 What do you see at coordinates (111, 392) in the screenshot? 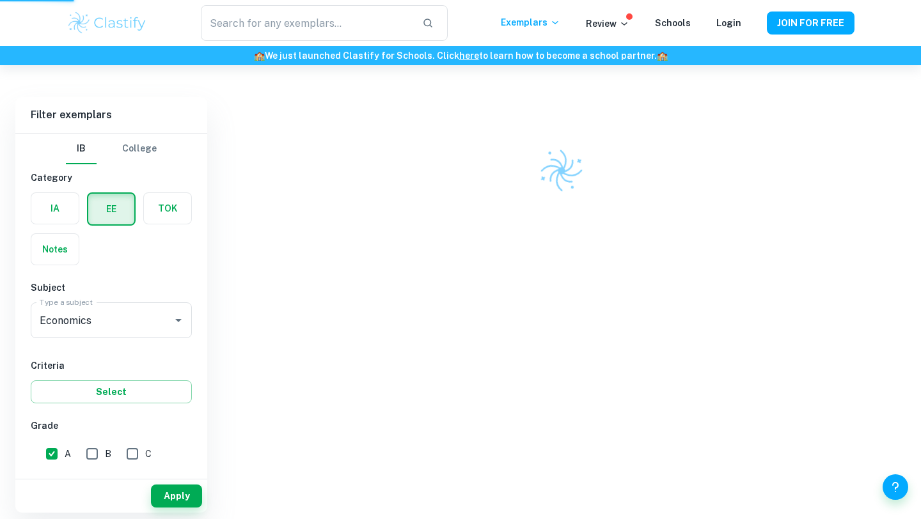
I see `button: Select` at bounding box center [111, 392].